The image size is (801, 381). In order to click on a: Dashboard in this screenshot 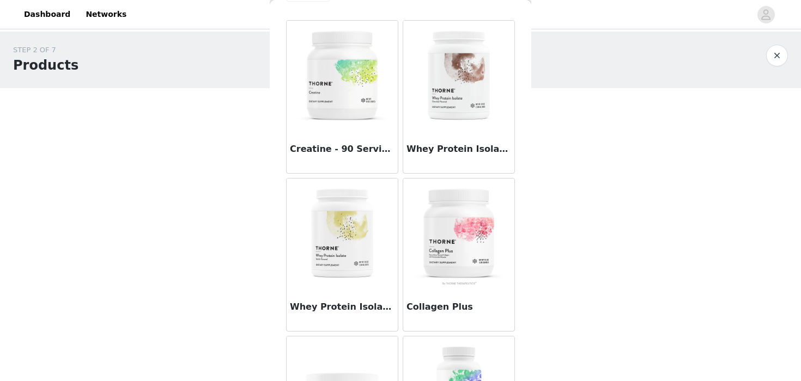, I will do `click(47, 14)`.